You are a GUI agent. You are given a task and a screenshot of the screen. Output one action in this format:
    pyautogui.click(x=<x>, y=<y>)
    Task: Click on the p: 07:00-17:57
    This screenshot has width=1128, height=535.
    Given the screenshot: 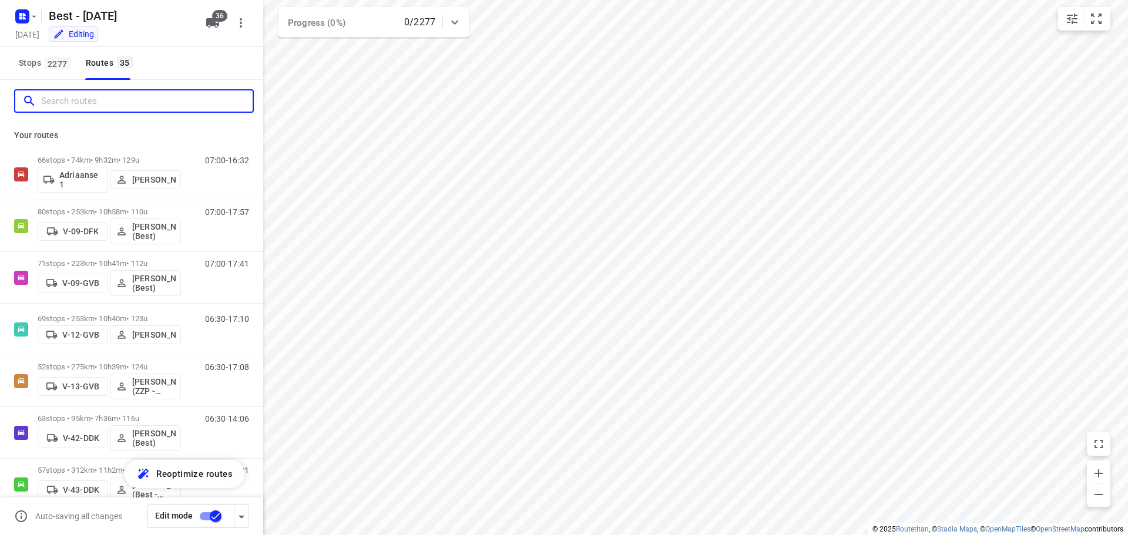 What is the action you would take?
    pyautogui.click(x=227, y=212)
    